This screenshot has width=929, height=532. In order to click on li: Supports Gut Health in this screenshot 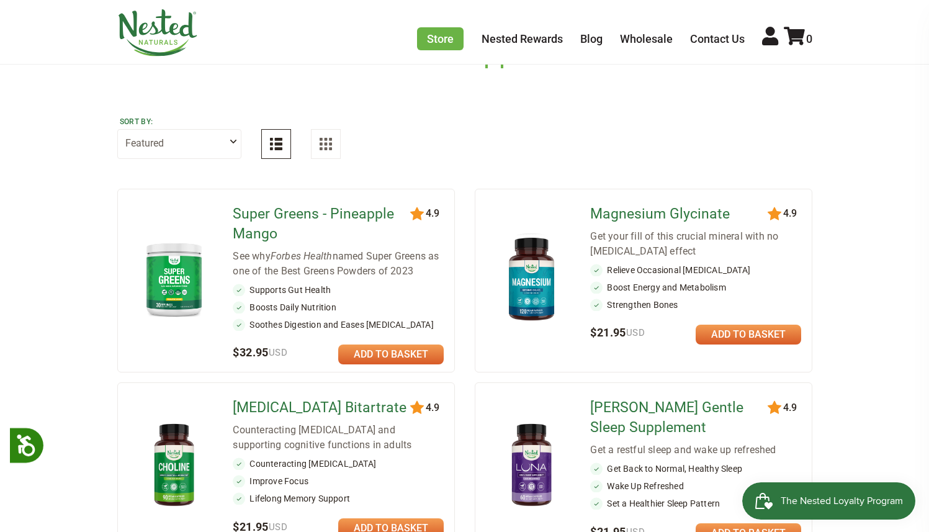, I will do `click(338, 290)`.